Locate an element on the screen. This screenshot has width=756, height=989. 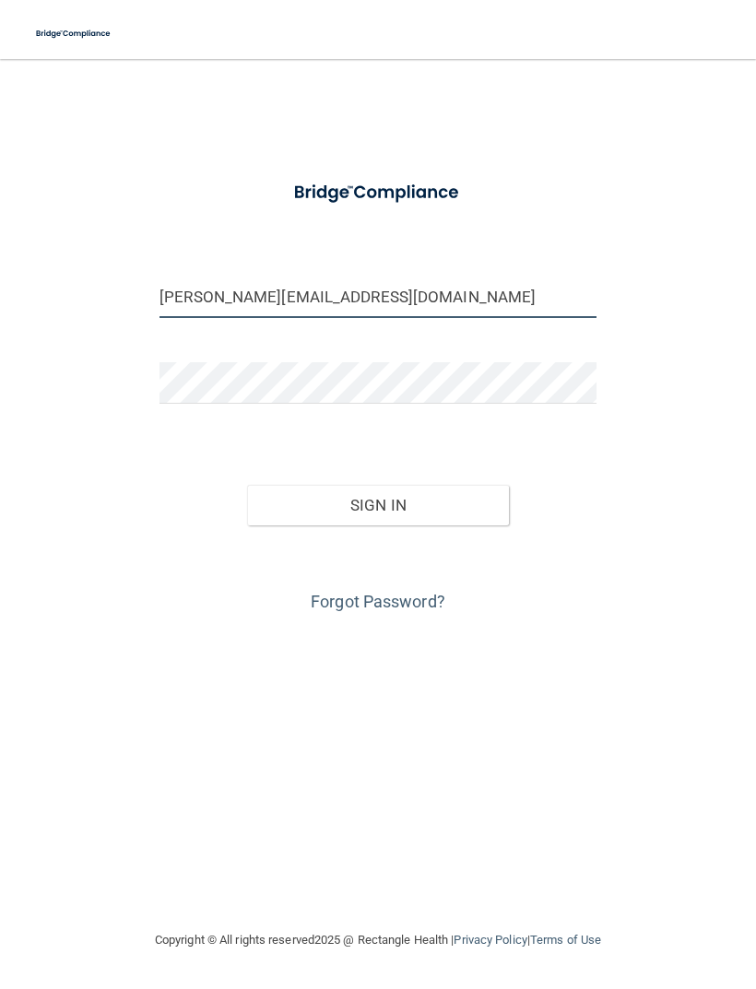
a: Forgot Password? is located at coordinates (378, 601).